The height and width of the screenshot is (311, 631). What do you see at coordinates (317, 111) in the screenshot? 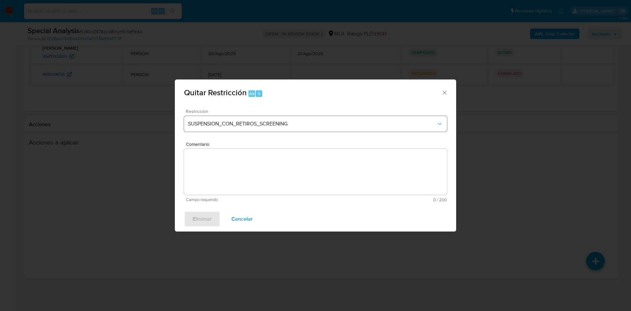
I see `span: Restricción` at bounding box center [317, 111].